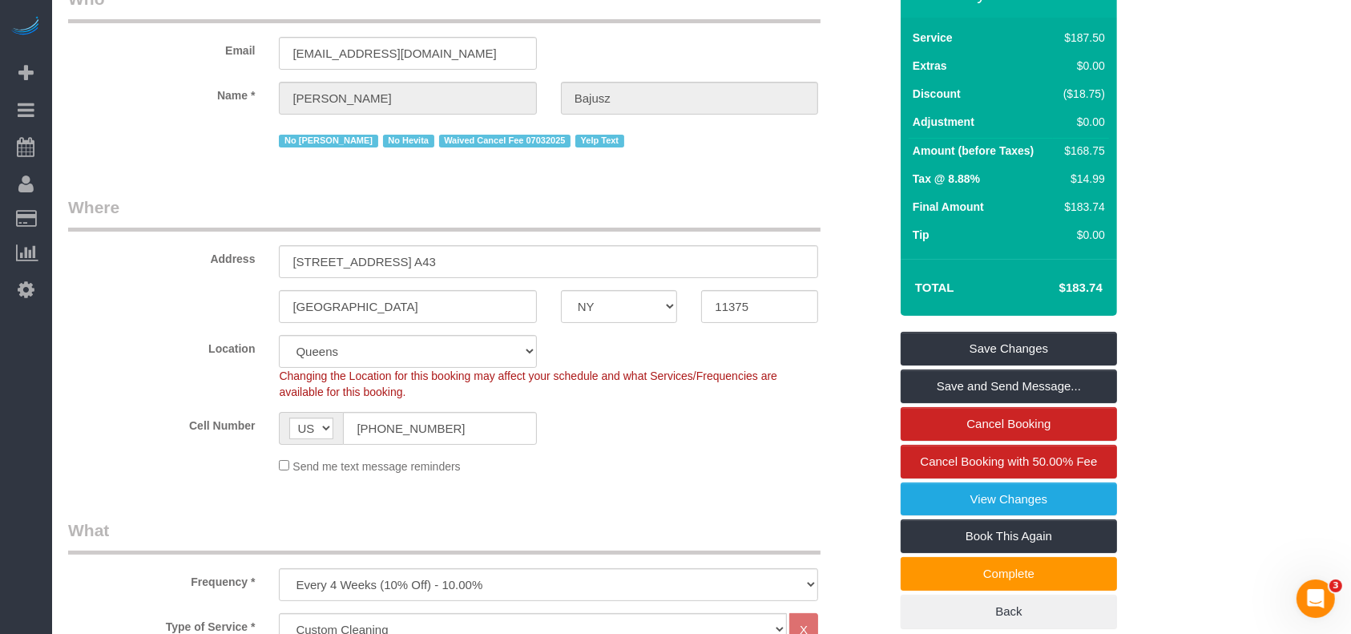 The height and width of the screenshot is (634, 1351). Describe the element at coordinates (973, 151) in the screenshot. I see `label: Amount (before Taxes)` at that location.